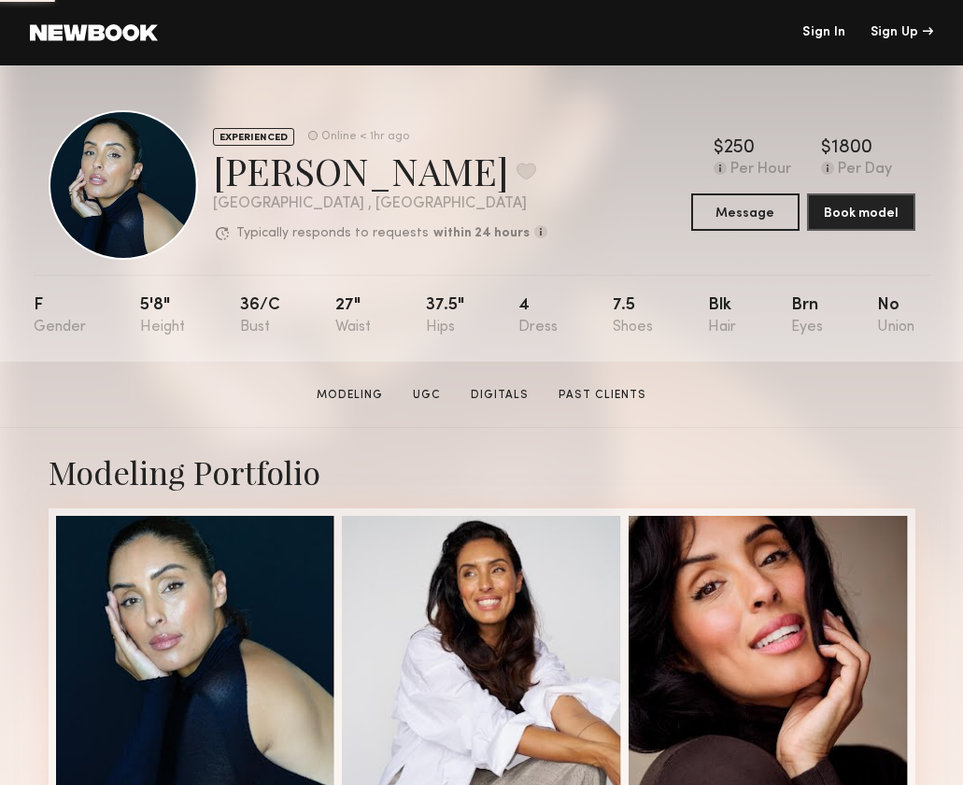 The height and width of the screenshot is (785, 963). I want to click on div: 5'8", so click(163, 316).